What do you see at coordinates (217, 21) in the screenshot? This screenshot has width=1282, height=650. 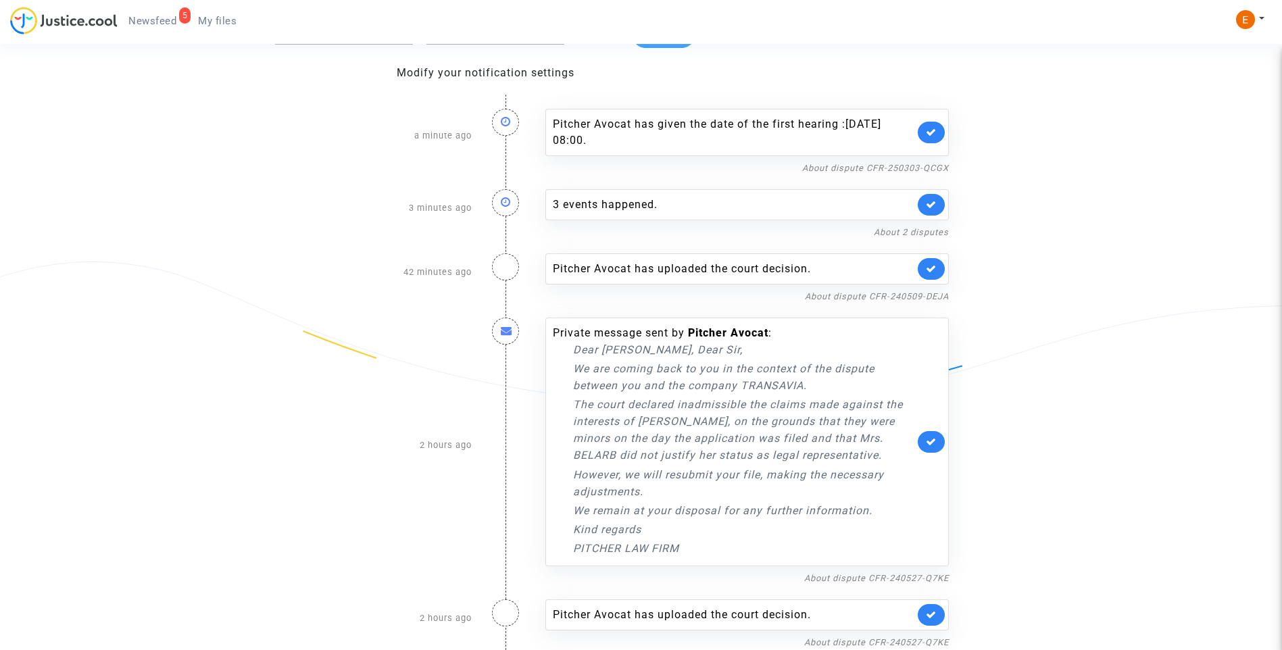 I see `span: My files` at bounding box center [217, 21].